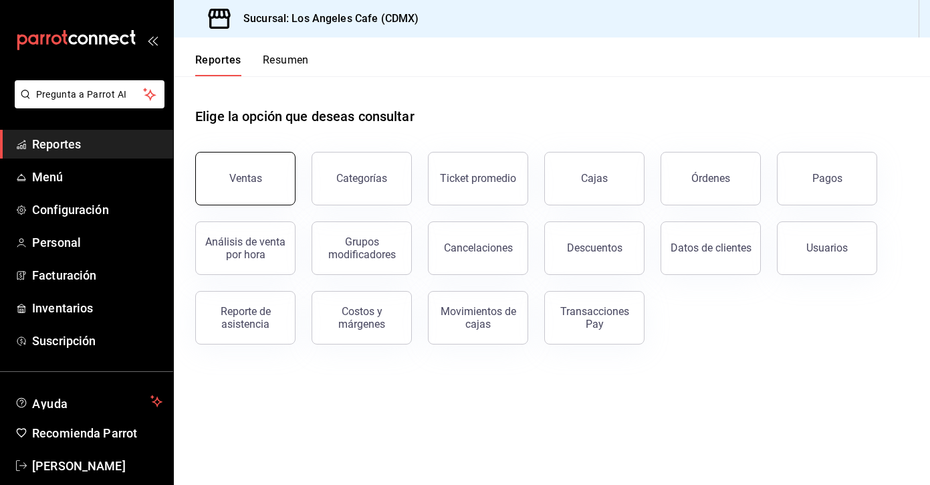 The image size is (930, 485). What do you see at coordinates (711, 179) in the screenshot?
I see `button: Órdenes` at bounding box center [711, 179].